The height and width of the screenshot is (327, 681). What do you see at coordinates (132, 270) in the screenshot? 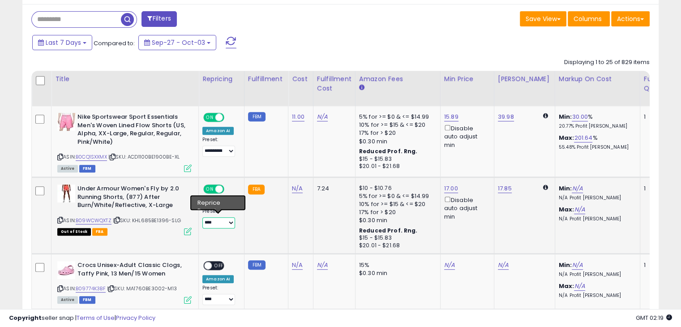
I see `b: Crocs Unisex-Adult Classic Clogs, Taffy Pink, 13 Men/15 Women` at bounding box center [132, 270].